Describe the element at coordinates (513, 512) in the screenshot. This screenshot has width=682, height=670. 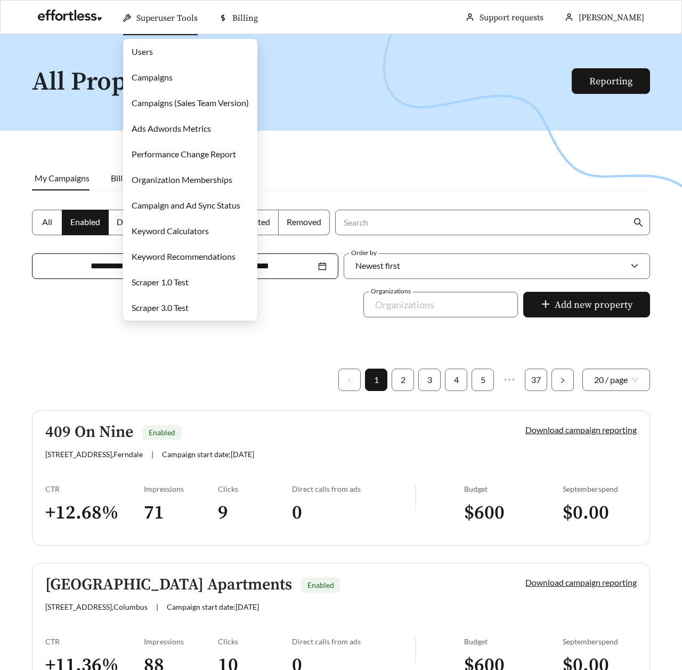
I see `h3: $ 600` at that location.